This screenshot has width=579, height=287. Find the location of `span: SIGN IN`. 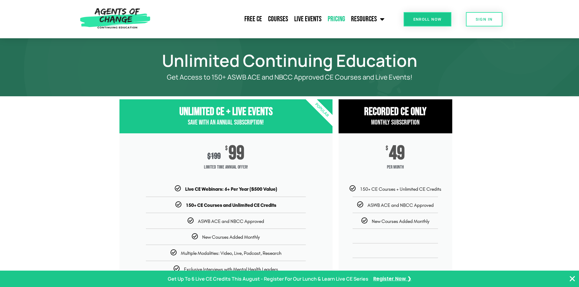

span: SIGN IN is located at coordinates (484, 19).